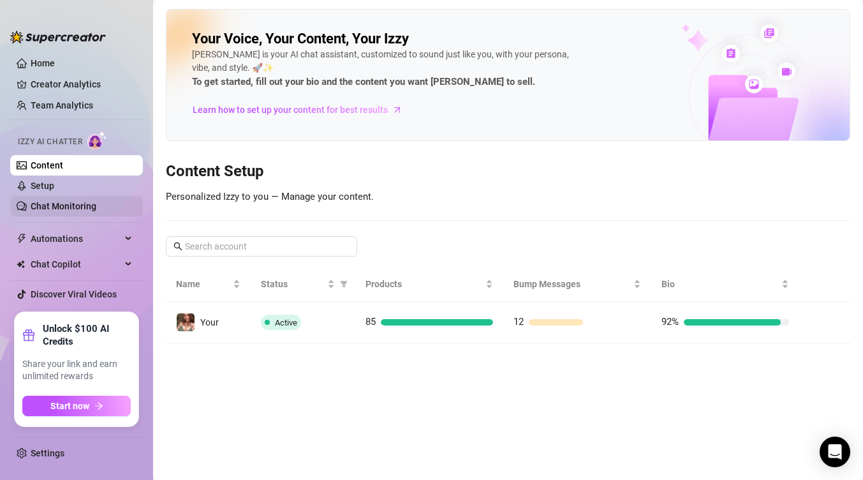 This screenshot has height=480, width=863. What do you see at coordinates (22, 238) in the screenshot?
I see `span: thunderbolt` at bounding box center [22, 238].